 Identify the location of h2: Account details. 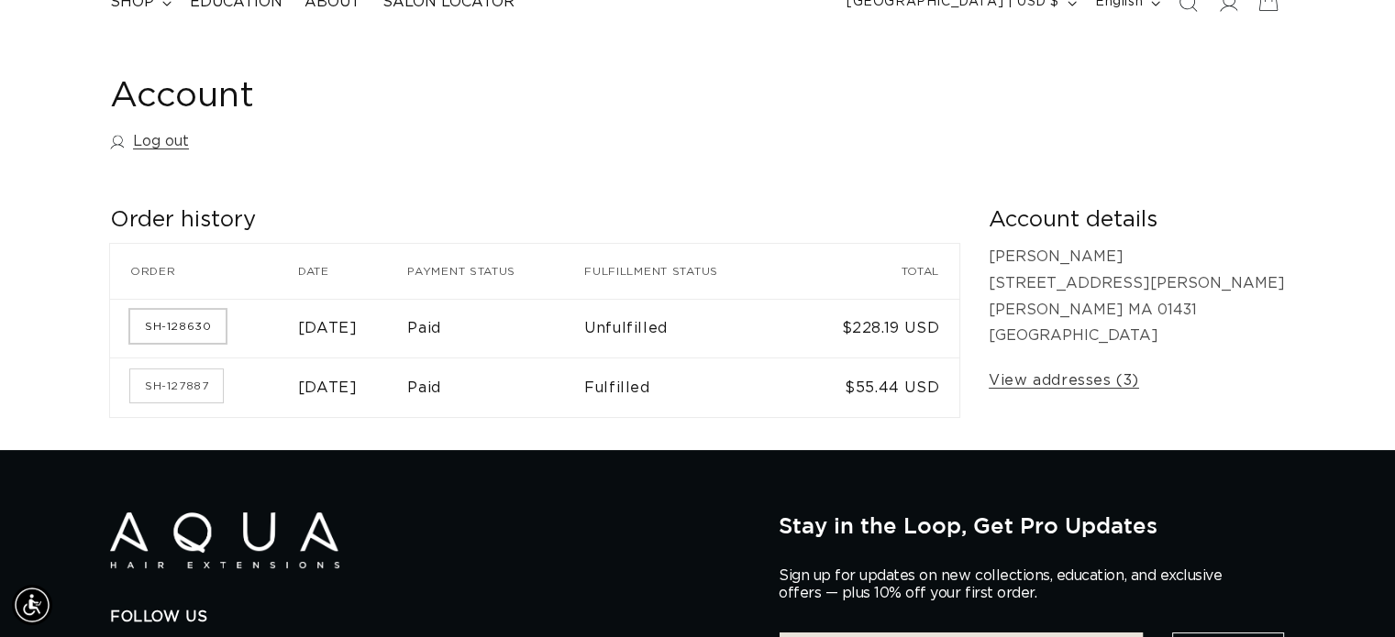
(1136, 220).